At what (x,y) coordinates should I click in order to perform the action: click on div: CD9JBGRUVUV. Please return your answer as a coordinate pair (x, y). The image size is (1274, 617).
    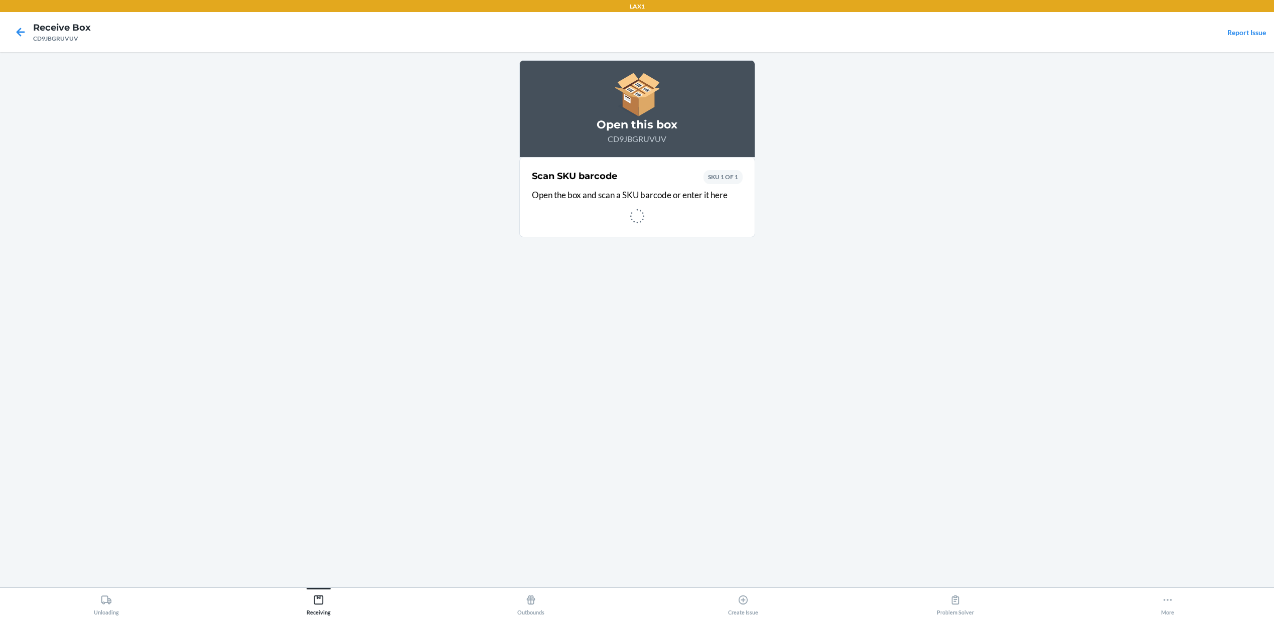
    Looking at the image, I should click on (62, 39).